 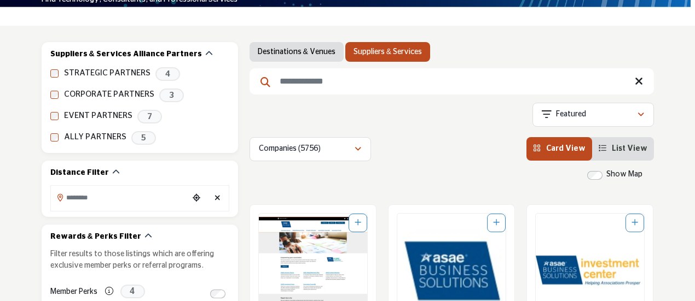 I want to click on label: ALLY PARTNERS, so click(x=95, y=137).